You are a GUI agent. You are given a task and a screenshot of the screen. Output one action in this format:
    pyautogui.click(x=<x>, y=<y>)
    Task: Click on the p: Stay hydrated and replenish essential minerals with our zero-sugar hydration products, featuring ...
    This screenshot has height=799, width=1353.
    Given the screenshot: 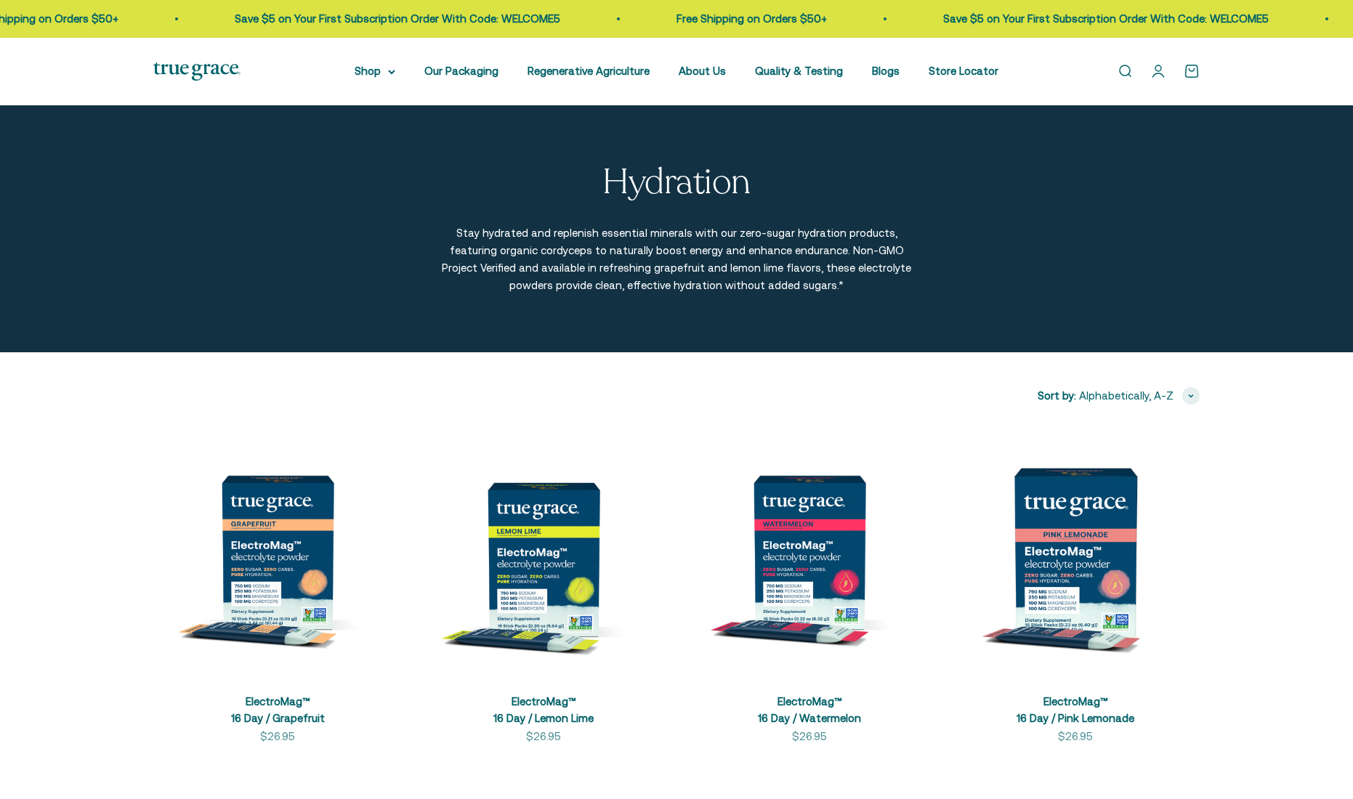 What is the action you would take?
    pyautogui.click(x=676, y=259)
    